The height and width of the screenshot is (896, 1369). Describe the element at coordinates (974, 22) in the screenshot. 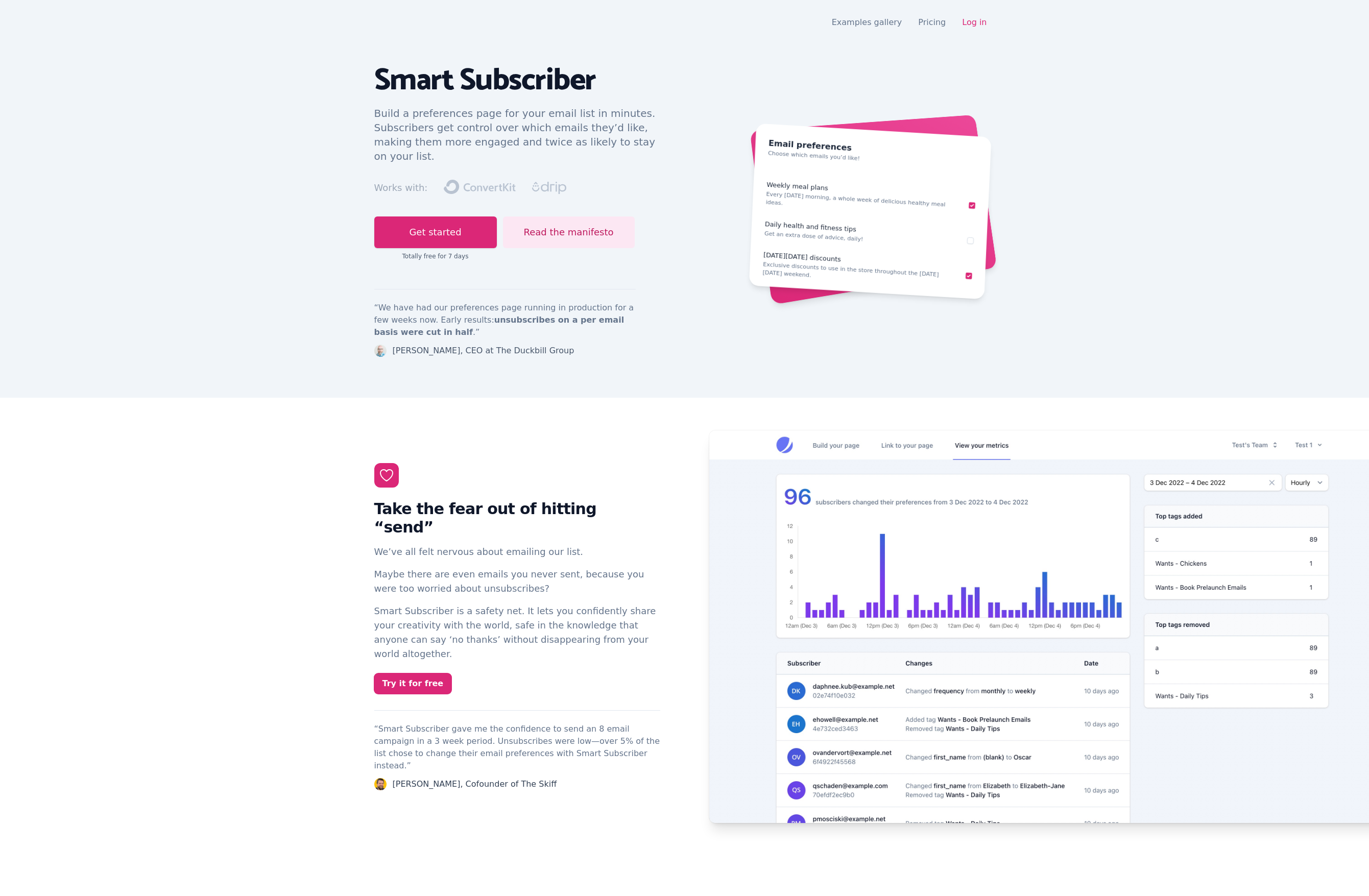

I see `a: Log in` at that location.